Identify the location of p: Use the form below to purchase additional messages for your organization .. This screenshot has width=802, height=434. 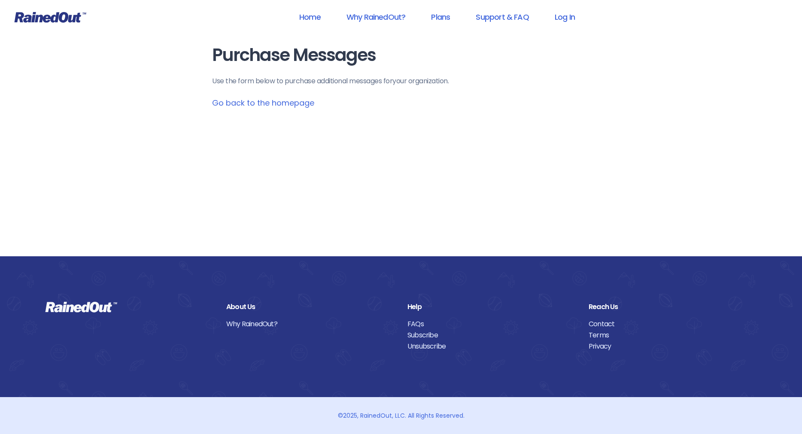
(401, 81).